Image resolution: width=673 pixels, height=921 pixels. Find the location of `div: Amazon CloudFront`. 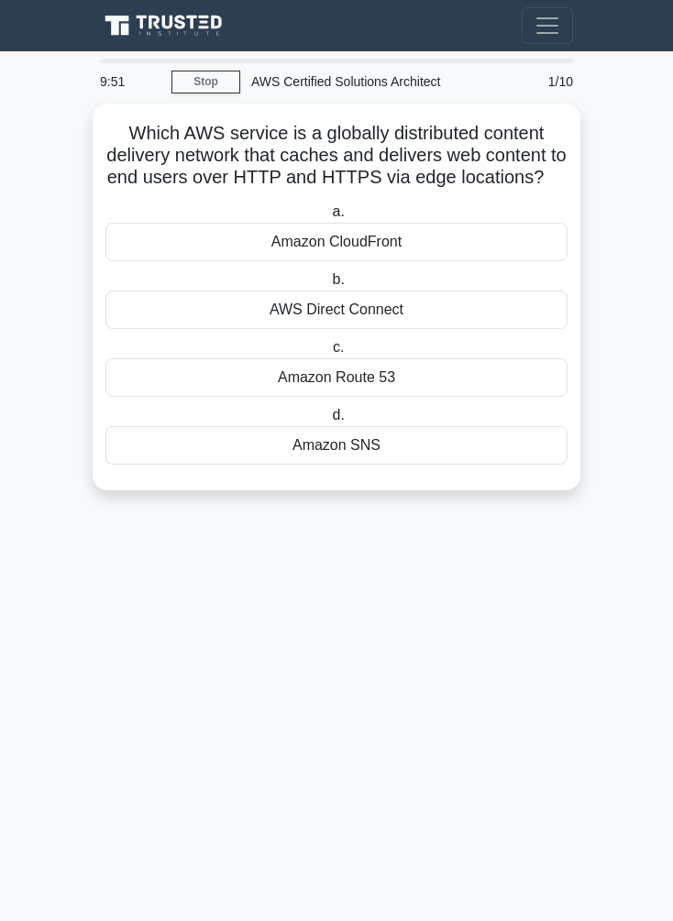

div: Amazon CloudFront is located at coordinates (336, 242).